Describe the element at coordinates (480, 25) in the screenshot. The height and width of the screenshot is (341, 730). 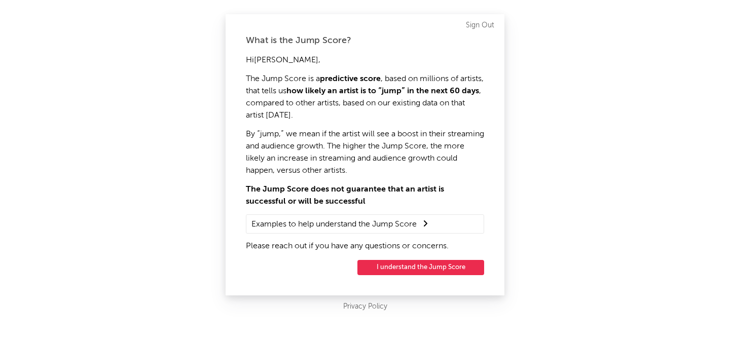
I see `a: Sign Out` at that location.